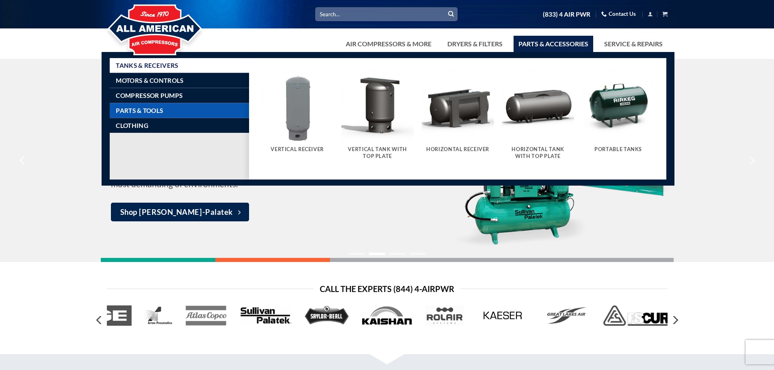  What do you see at coordinates (386, 14) in the screenshot?
I see `input: Search…` at bounding box center [386, 14].